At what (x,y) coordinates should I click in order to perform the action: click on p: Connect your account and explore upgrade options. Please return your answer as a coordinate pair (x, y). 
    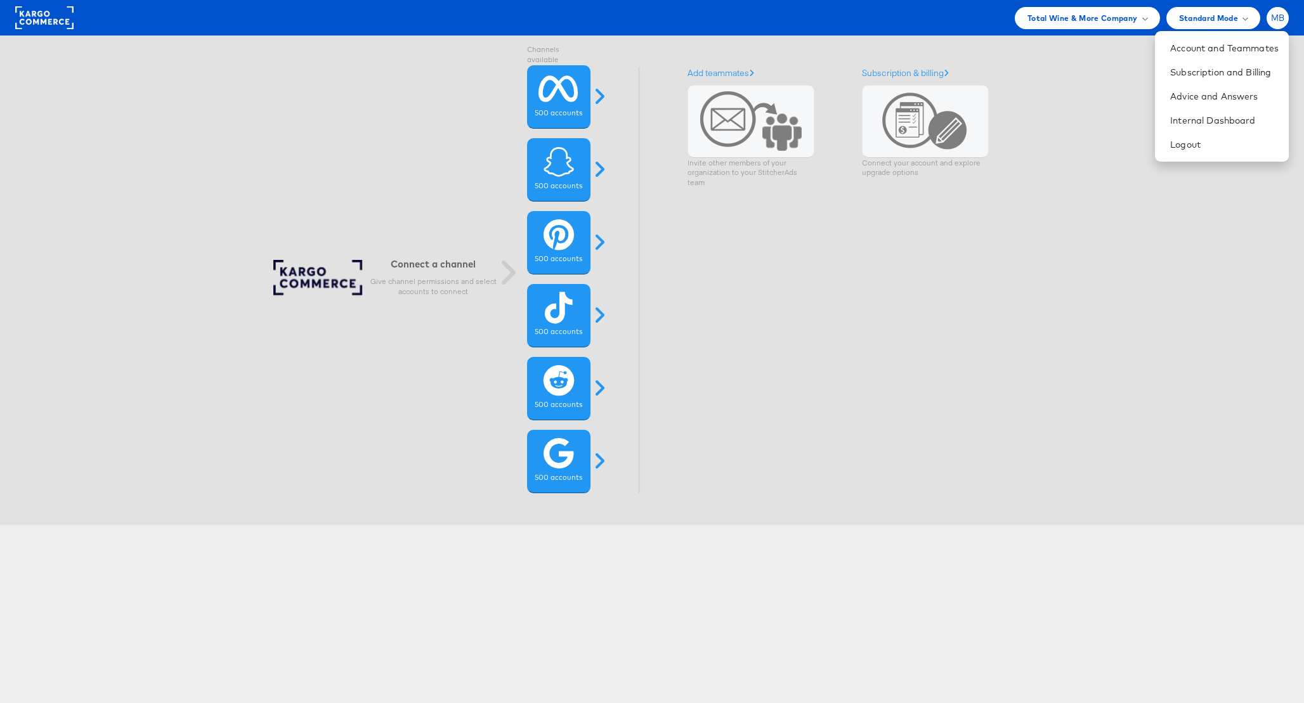
    Looking at the image, I should click on (925, 168).